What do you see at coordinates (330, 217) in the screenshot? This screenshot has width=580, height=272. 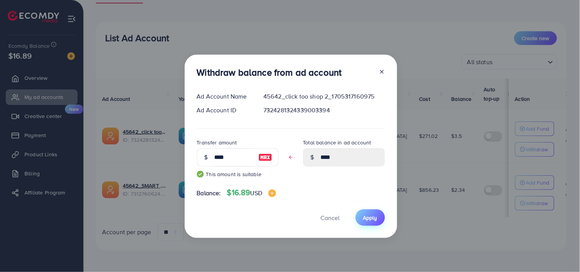 I see `button: Cancel` at bounding box center [330, 217].